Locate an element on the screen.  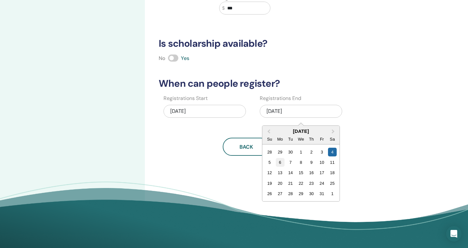
div: Choose Tuesday, October 28th, 2025 is located at coordinates (291, 193).